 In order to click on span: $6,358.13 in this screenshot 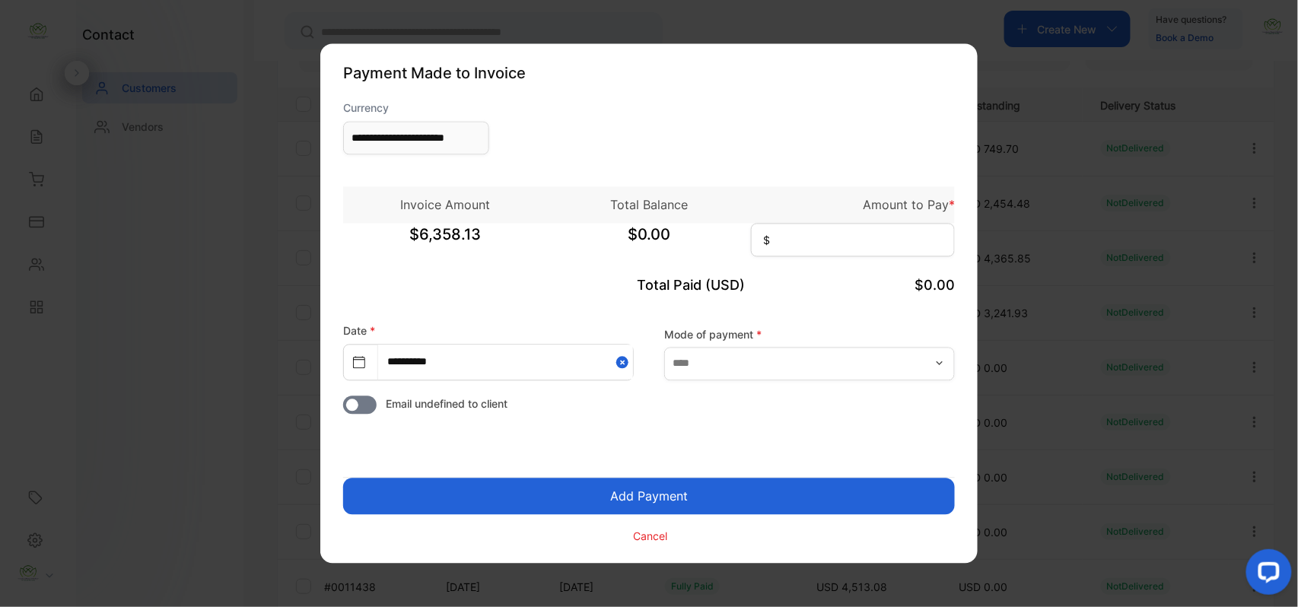, I will do `click(445, 243)`.